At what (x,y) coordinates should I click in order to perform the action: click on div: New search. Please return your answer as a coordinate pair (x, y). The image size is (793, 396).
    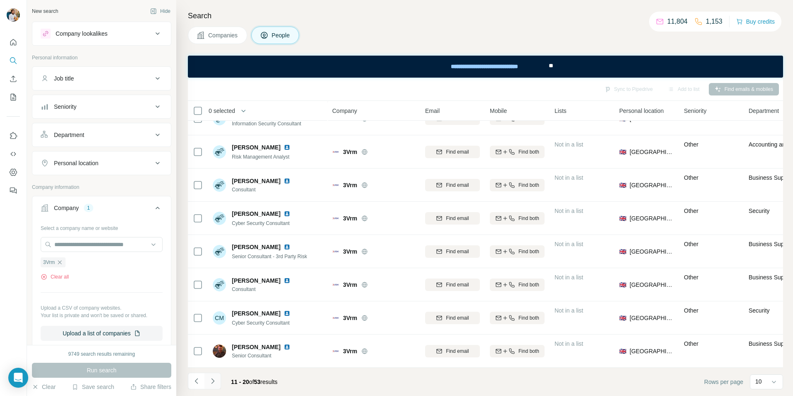
    Looking at the image, I should click on (45, 11).